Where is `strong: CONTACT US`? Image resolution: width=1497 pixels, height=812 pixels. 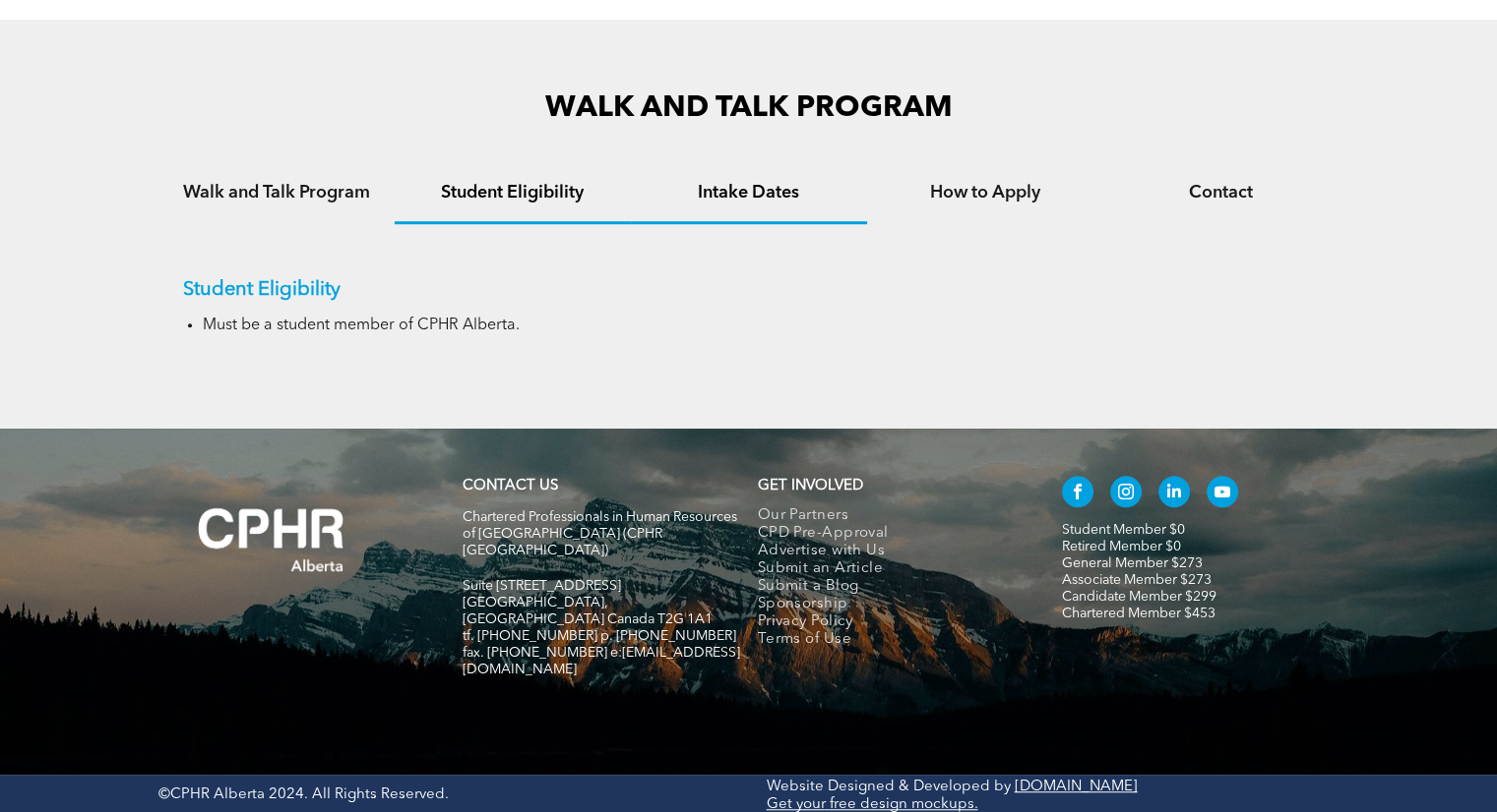
strong: CONTACT US is located at coordinates (510, 486).